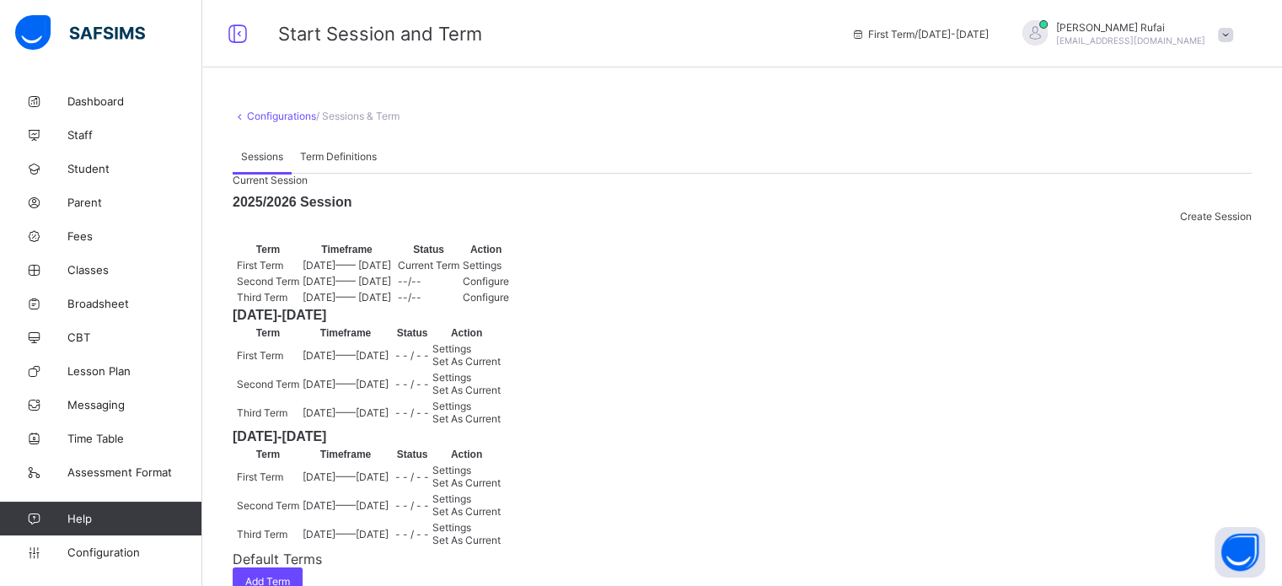  I want to click on span: Sessions, so click(262, 156).